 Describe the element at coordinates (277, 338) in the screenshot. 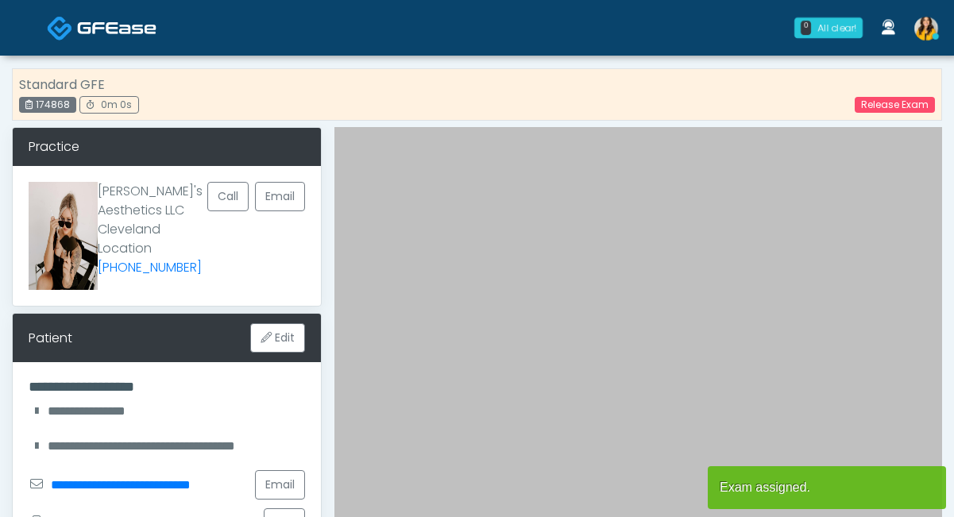

I see `a: Edit` at that location.